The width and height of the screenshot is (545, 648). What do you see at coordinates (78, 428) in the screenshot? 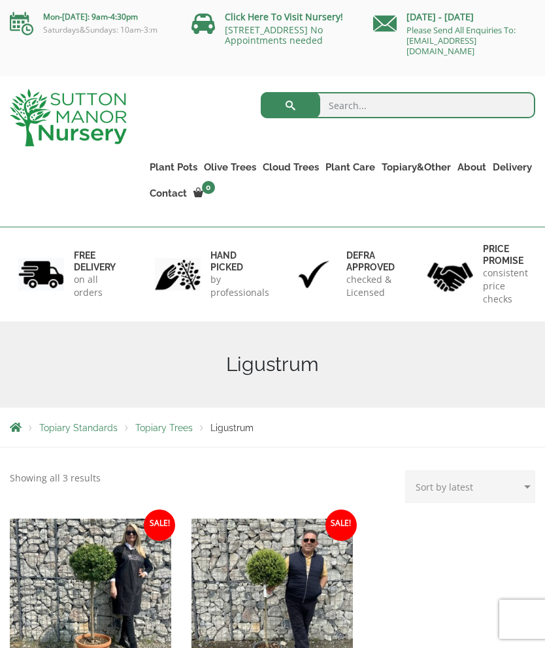
I see `span: Topiary Standards` at bounding box center [78, 428].